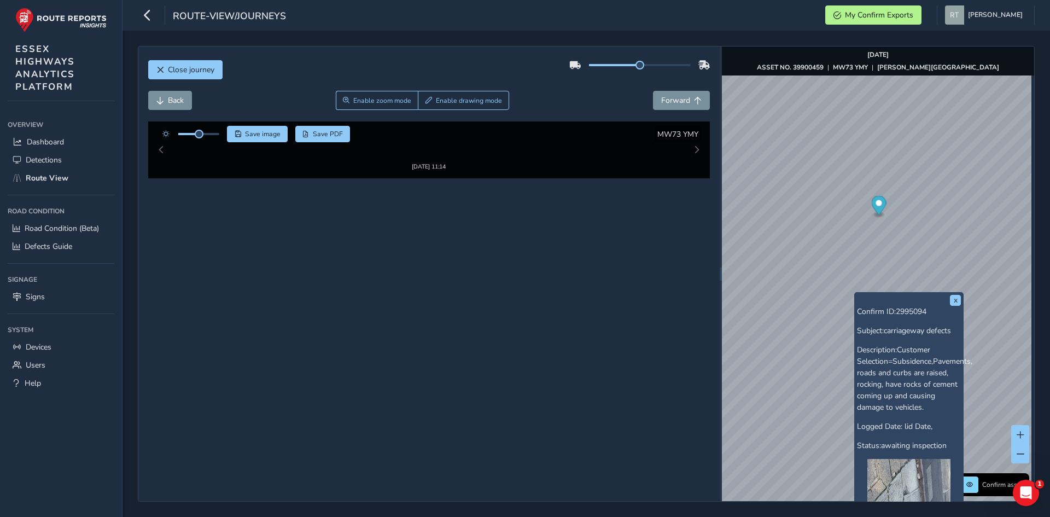  I want to click on span: Signs, so click(35, 296).